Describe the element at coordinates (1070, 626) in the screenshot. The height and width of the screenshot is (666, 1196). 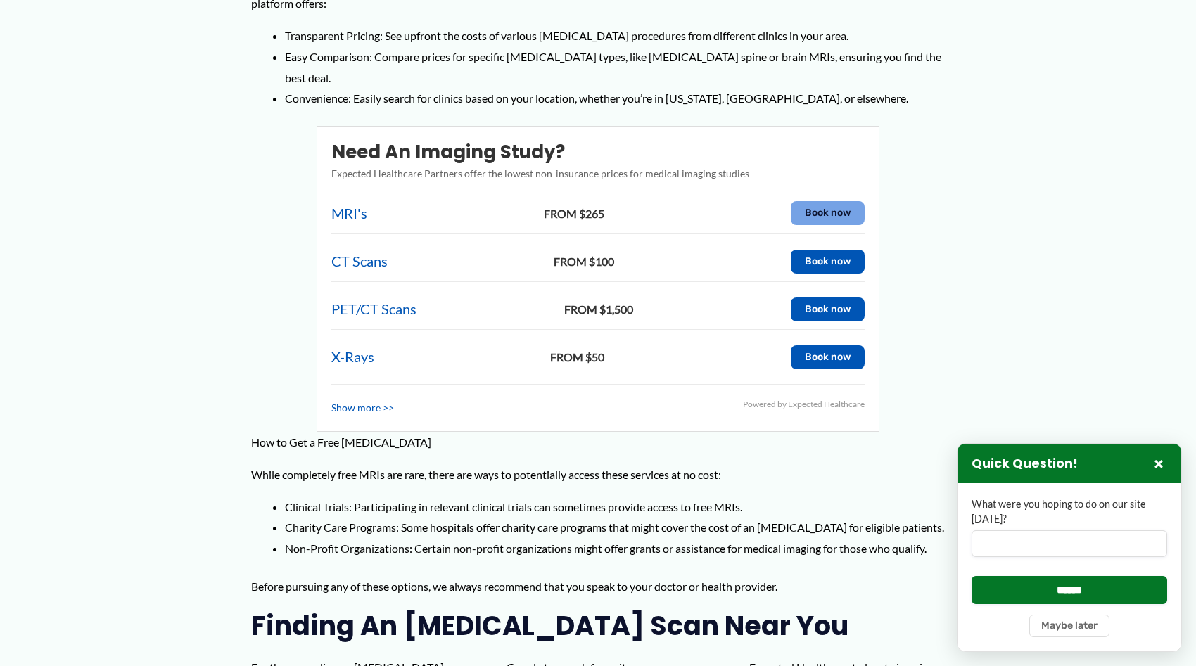
I see `button: Maybe later` at that location.